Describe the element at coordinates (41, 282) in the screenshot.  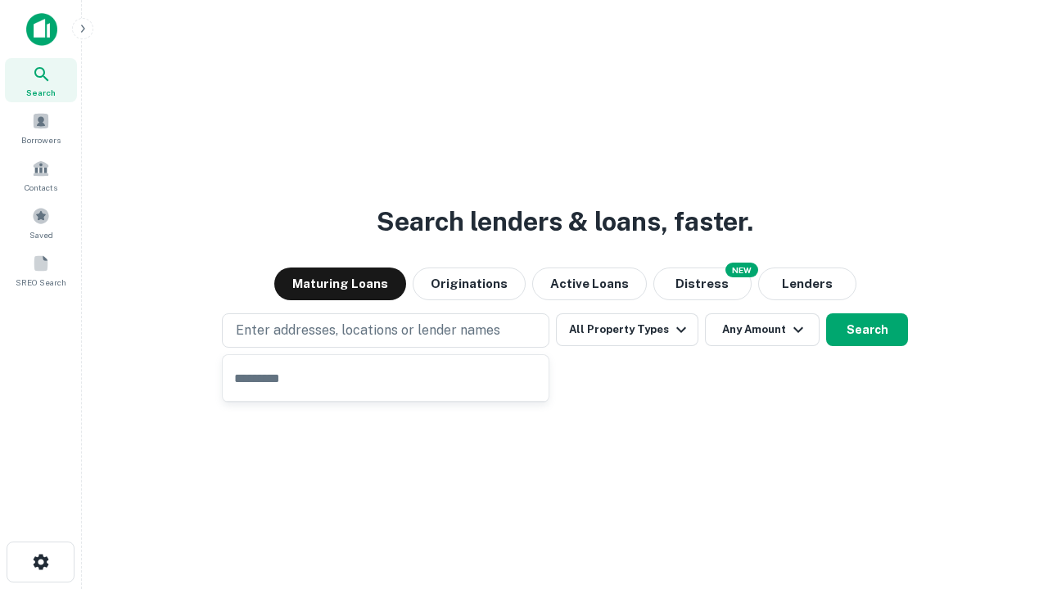
I see `span: SREO Search` at that location.